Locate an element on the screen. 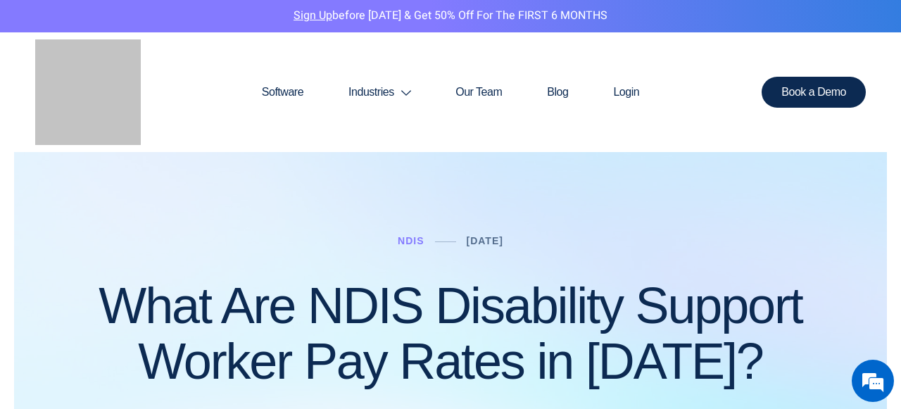 This screenshot has width=901, height=409. a: Sign Up is located at coordinates (313, 15).